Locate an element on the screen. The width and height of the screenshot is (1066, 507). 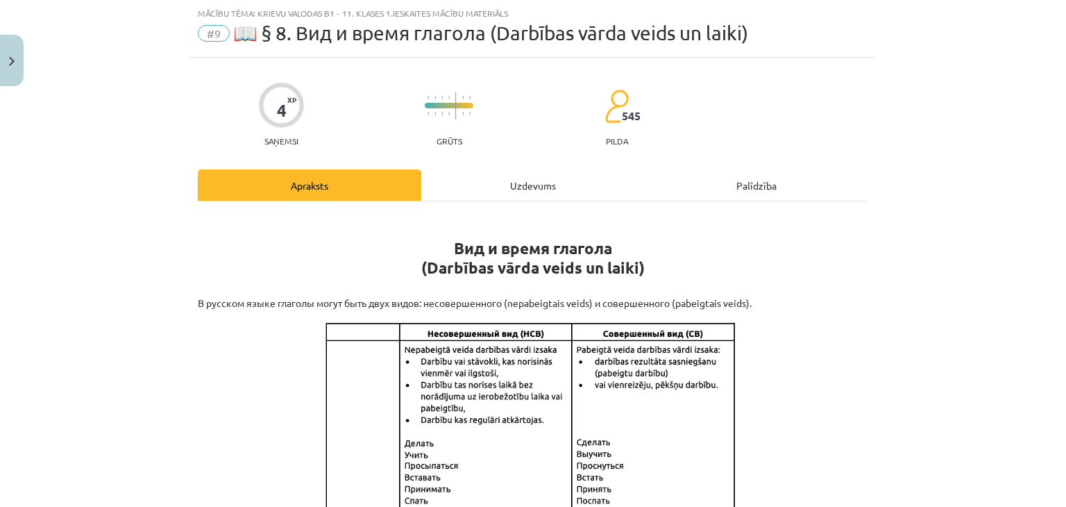
div: Uzdevums is located at coordinates (533, 185).